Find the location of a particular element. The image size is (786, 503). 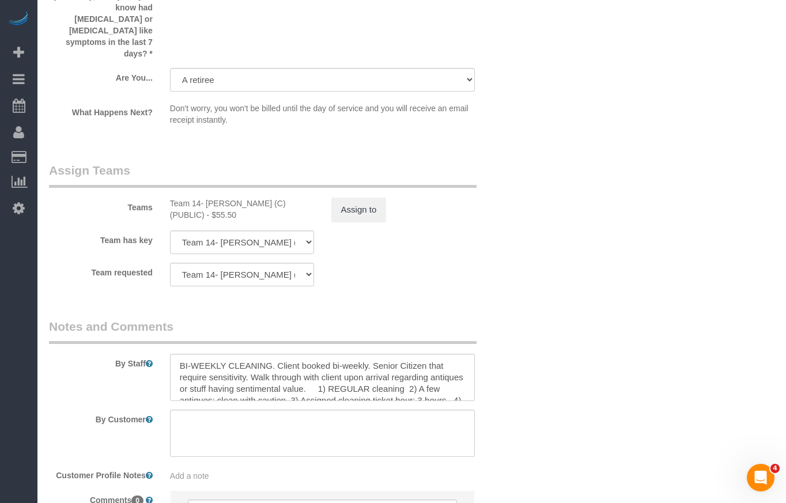

label: By Staff is located at coordinates (101, 361).